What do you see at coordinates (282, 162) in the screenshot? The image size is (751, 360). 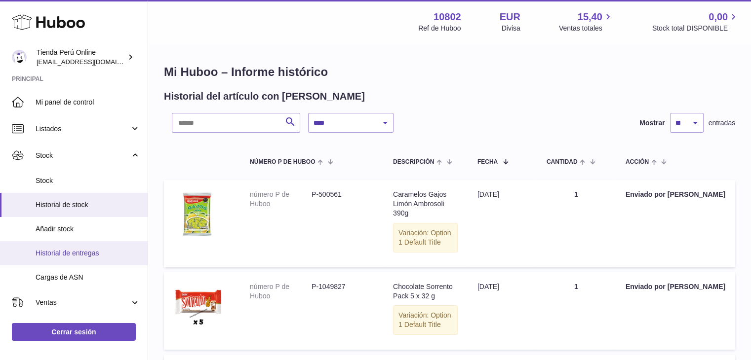 I see `span: número P de Huboo` at bounding box center [282, 162].